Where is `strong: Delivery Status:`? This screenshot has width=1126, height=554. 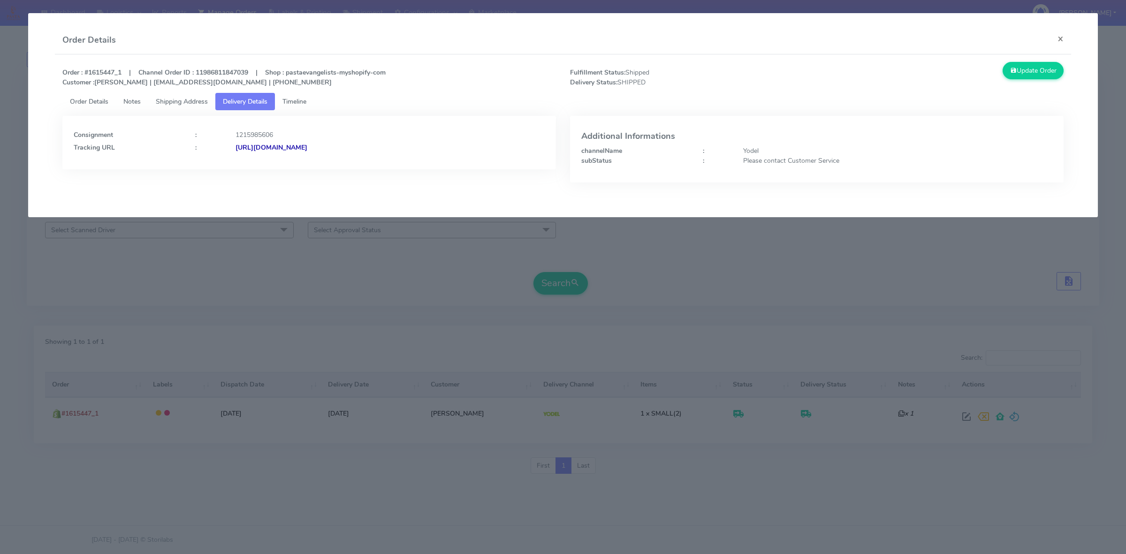
strong: Delivery Status: is located at coordinates (593, 82).